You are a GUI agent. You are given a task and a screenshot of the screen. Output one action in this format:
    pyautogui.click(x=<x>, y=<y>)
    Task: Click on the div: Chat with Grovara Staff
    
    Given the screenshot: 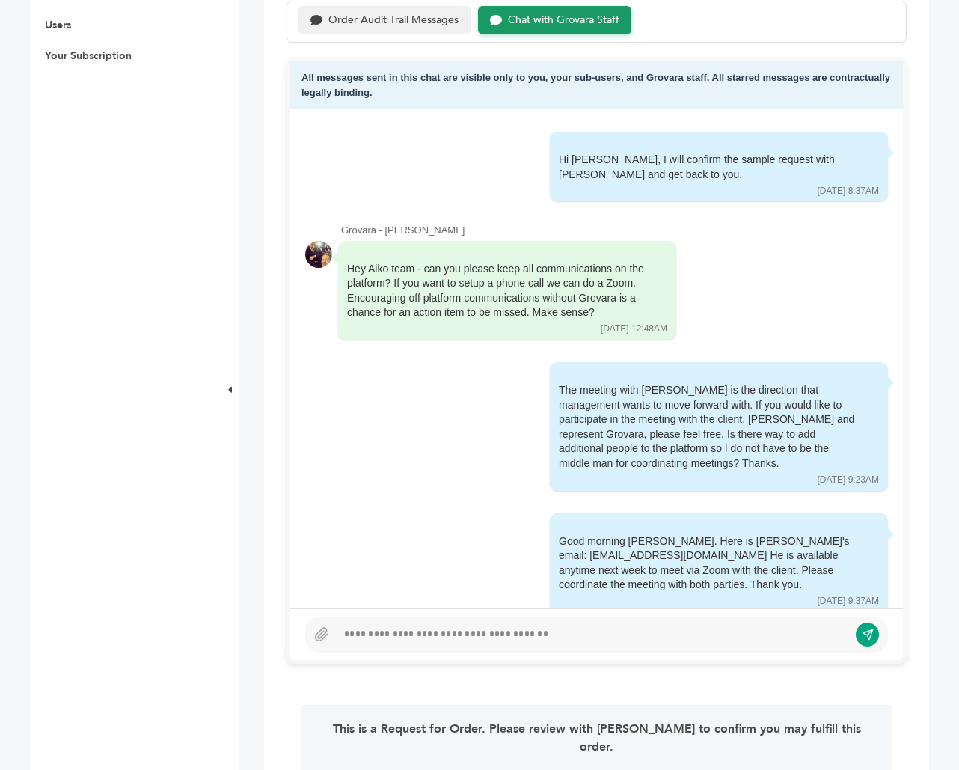 What is the action you would take?
    pyautogui.click(x=563, y=20)
    